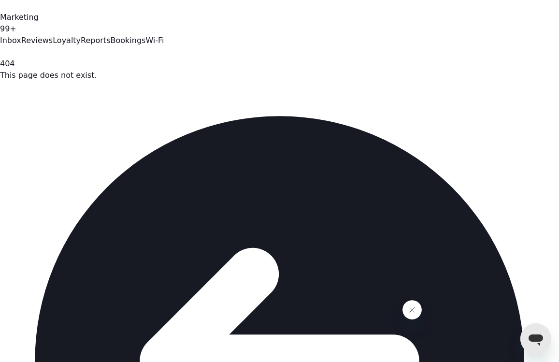 Image resolution: width=559 pixels, height=362 pixels. What do you see at coordinates (155, 40) in the screenshot?
I see `a: Wi-Fi` at bounding box center [155, 40].